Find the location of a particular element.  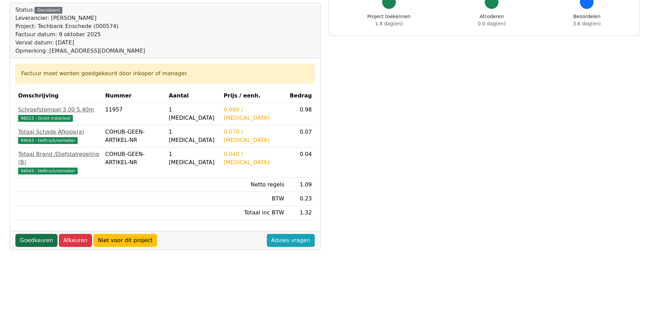

td: Totaal inc BTW is located at coordinates (254, 213).